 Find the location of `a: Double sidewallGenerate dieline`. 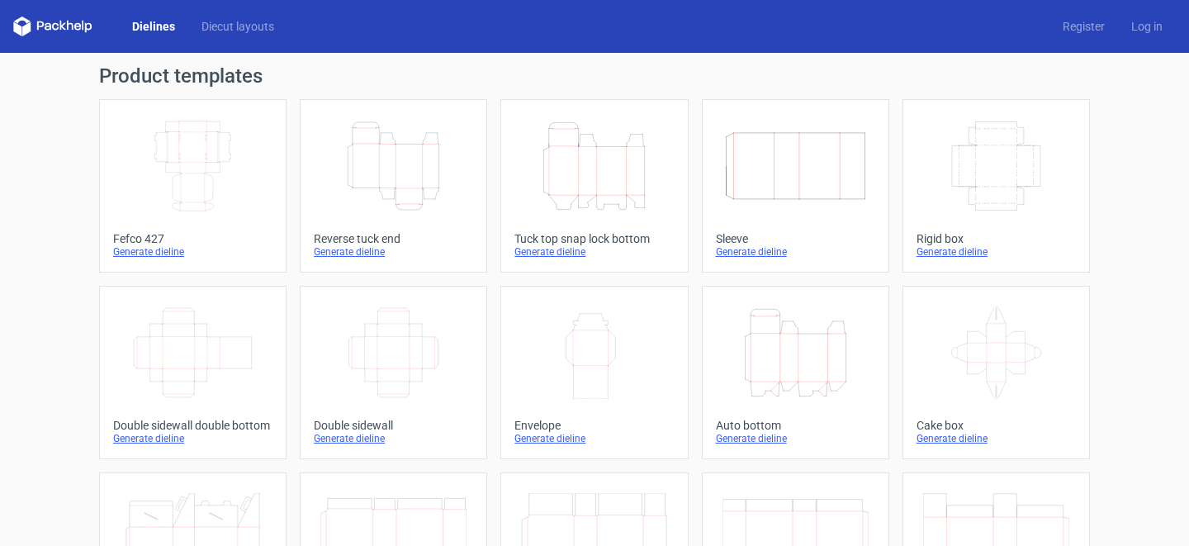

a: Double sidewallGenerate dieline is located at coordinates (393, 372).